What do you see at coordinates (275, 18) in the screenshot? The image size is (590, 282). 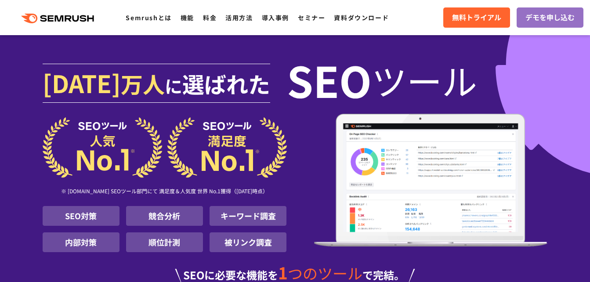 I see `a: 導入事例` at bounding box center [275, 18].